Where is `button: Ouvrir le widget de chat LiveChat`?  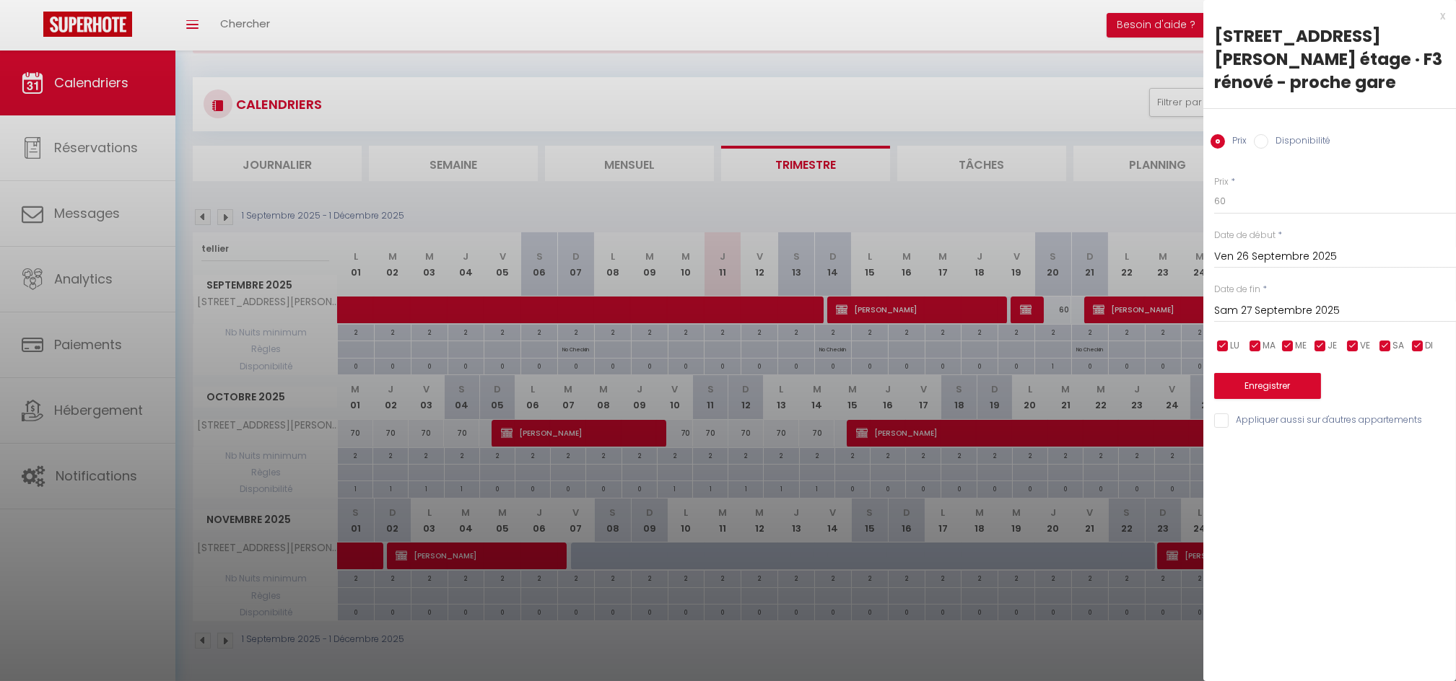
button: Ouvrir le widget de chat LiveChat is located at coordinates (33, 27).